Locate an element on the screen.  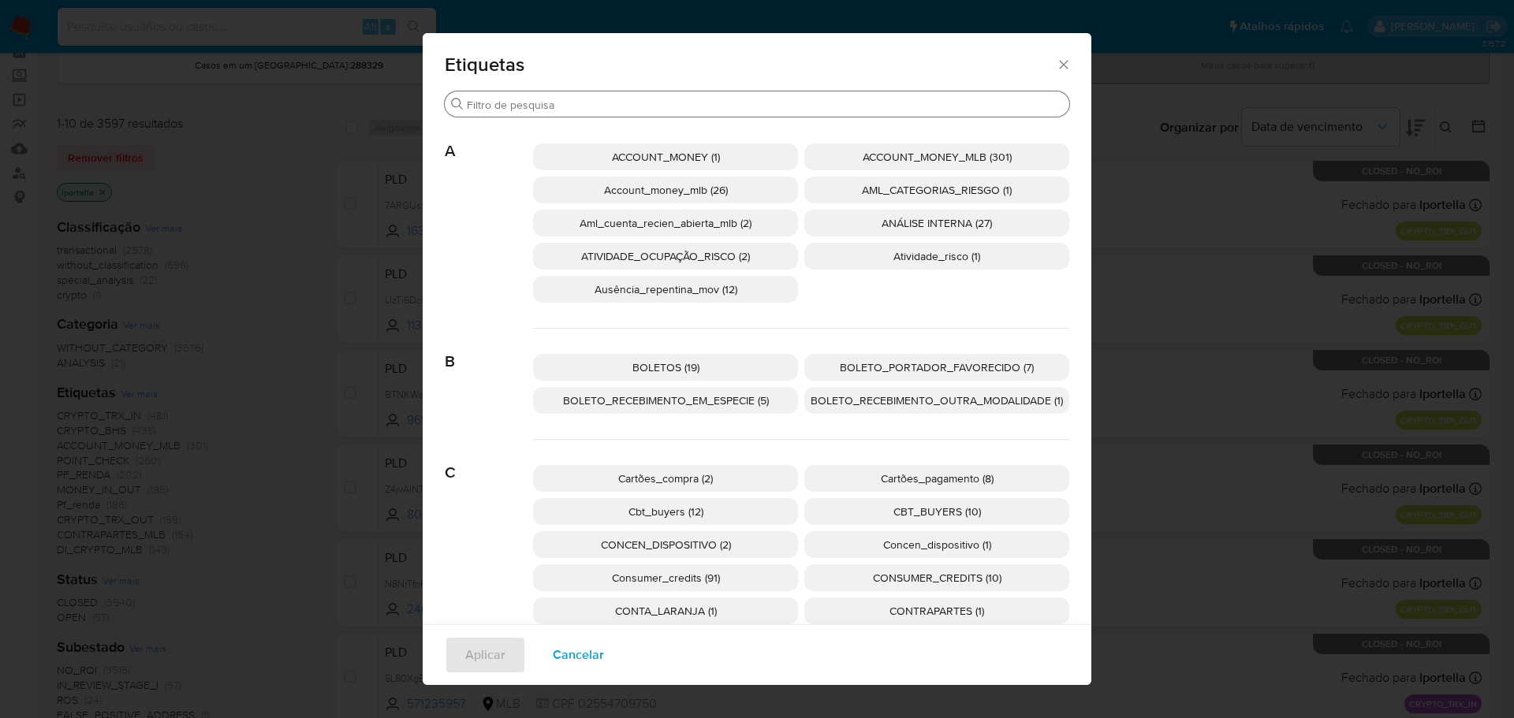
span: ANÁLISE INTERNA (27) is located at coordinates (937, 223).